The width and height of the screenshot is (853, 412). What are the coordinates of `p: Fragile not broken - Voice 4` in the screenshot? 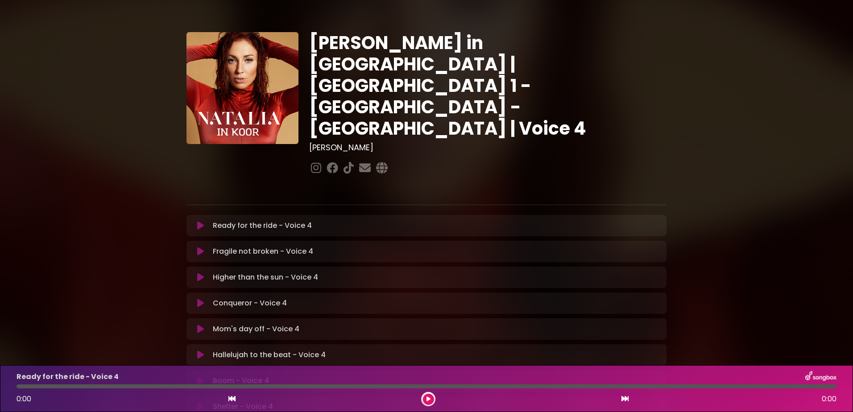 It's located at (263, 252).